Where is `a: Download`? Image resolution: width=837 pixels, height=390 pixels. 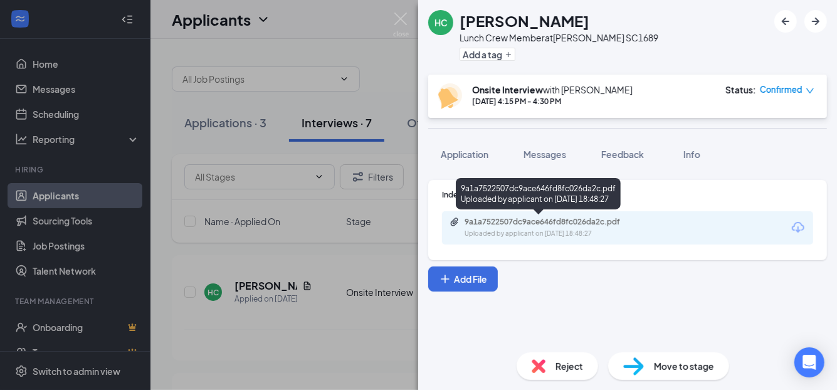
a: Download is located at coordinates (798, 228).